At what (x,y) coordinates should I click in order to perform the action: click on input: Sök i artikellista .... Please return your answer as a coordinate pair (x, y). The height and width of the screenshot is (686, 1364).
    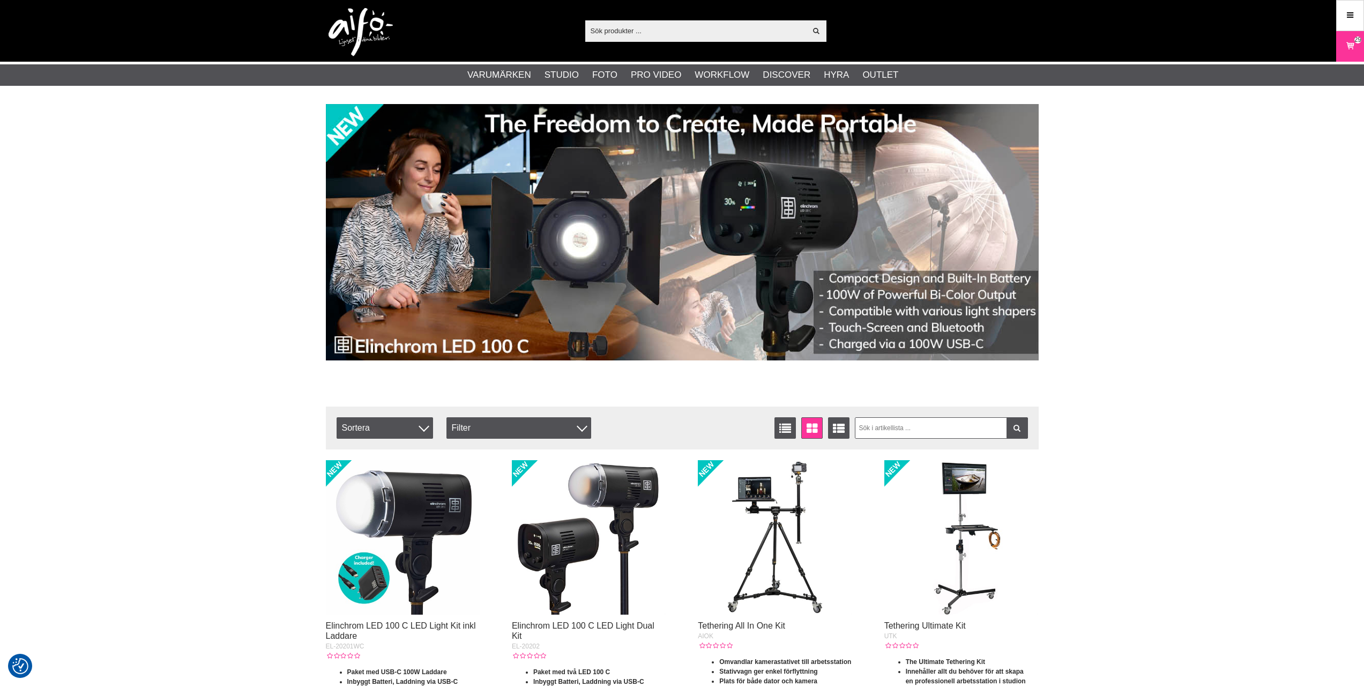
    Looking at the image, I should click on (941, 428).